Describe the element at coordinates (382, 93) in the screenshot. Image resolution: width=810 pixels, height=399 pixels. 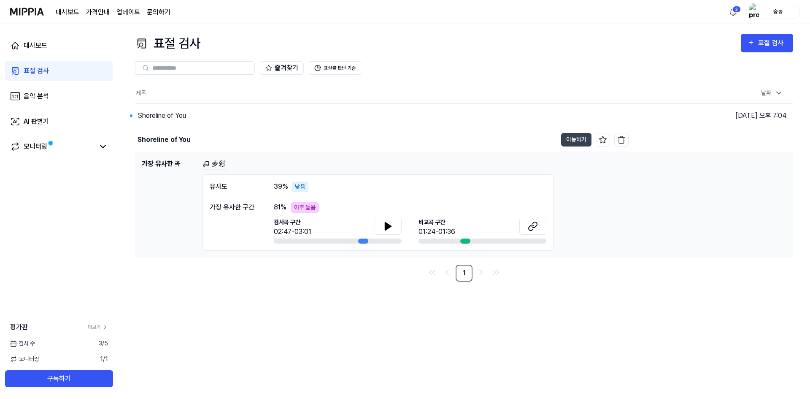
I see `th: 제목` at that location.